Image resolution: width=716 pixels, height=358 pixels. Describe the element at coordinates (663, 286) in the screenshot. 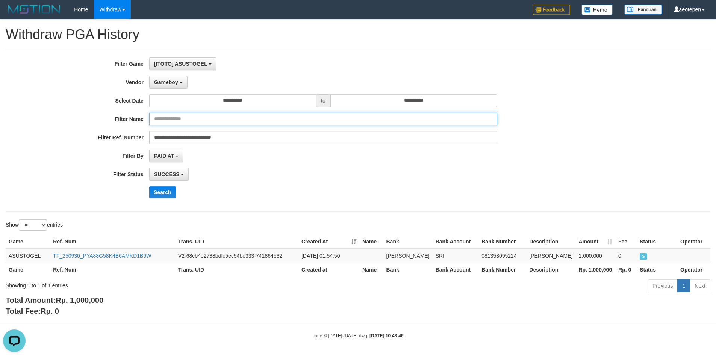

I see `a: Previous` at that location.